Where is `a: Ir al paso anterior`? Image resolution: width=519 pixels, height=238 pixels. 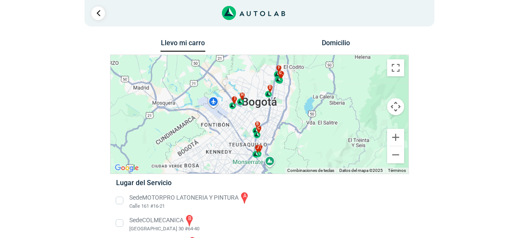
a: Ir al paso anterior is located at coordinates (98, 13).